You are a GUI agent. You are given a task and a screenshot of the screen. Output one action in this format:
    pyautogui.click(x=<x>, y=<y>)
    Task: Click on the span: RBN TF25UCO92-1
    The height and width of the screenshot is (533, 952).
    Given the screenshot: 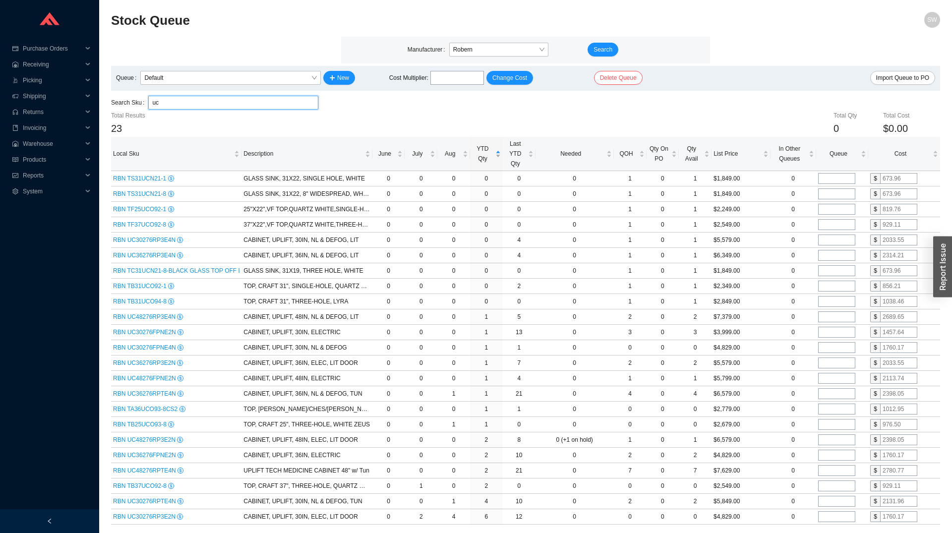 What is the action you would take?
    pyautogui.click(x=140, y=209)
    